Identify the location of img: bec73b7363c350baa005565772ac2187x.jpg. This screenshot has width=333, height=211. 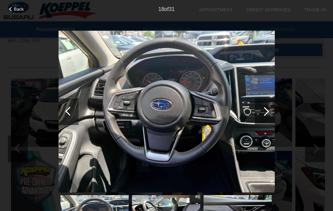
(167, 112).